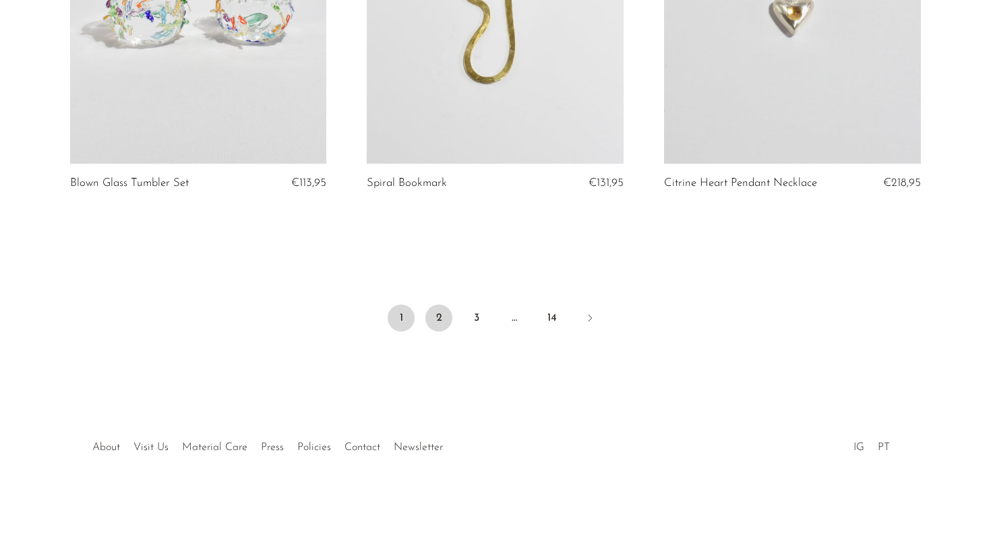  I want to click on a: Spiral Bookmark, so click(406, 183).